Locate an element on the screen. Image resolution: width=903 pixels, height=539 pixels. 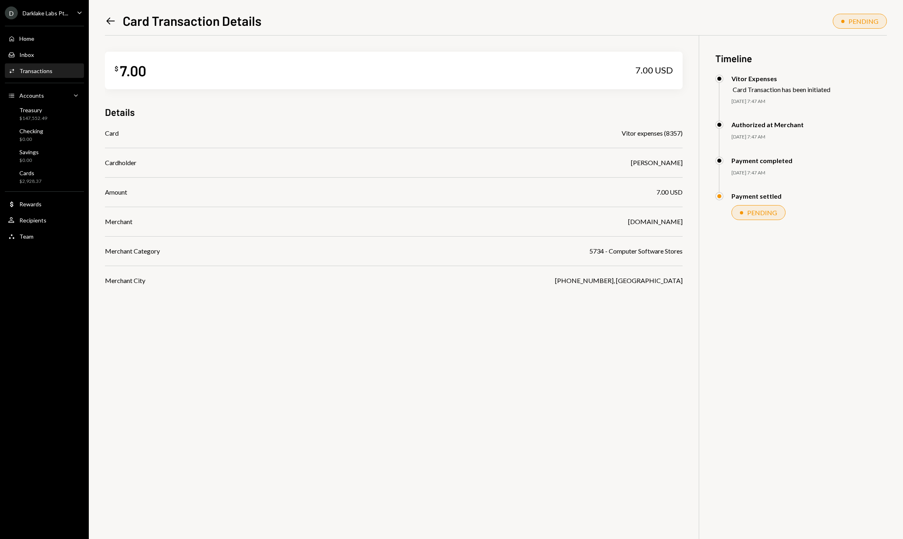
a: Cards$2,928.37 is located at coordinates (44, 177).